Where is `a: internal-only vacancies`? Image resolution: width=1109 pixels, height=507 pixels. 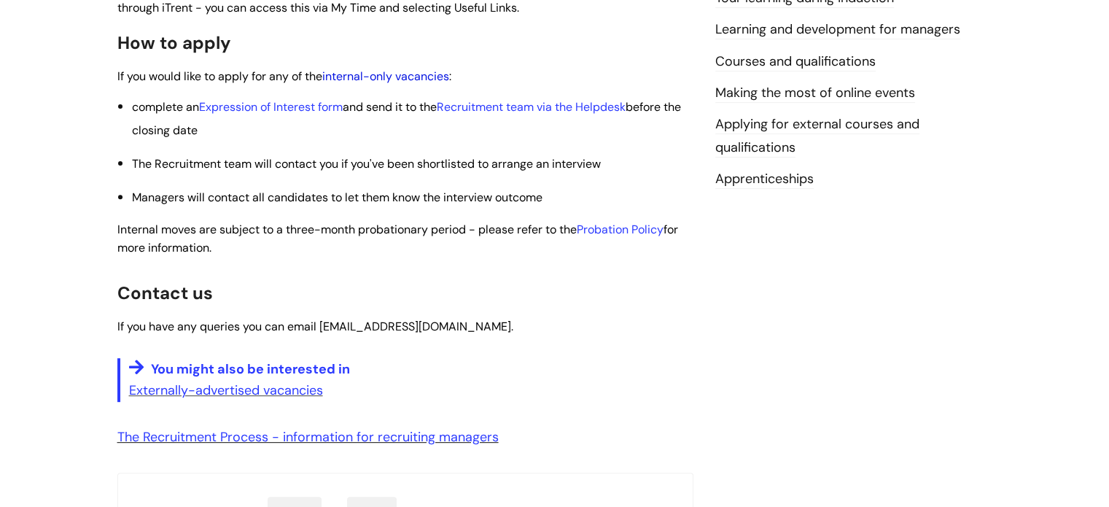 a: internal-only vacancies is located at coordinates (386, 76).